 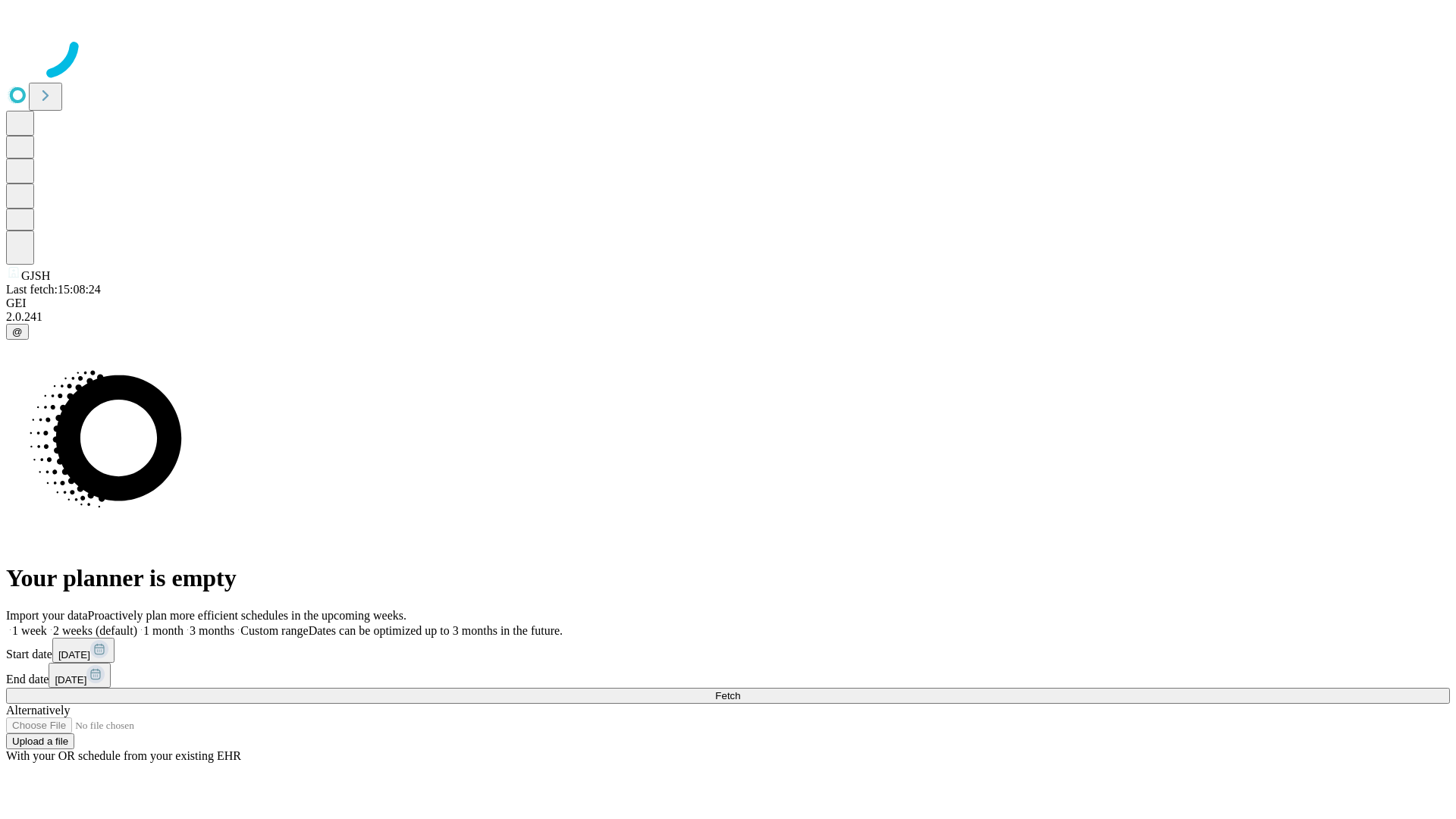 What do you see at coordinates (36, 275) in the screenshot?
I see `span: GJSH` at bounding box center [36, 275].